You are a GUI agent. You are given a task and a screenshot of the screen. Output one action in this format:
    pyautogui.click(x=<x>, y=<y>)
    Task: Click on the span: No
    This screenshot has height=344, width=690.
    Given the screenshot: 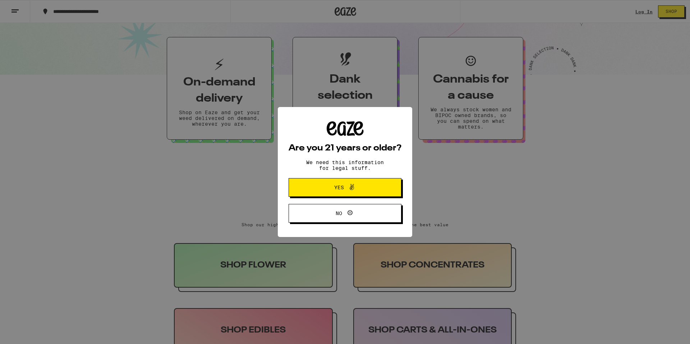 What is the action you would take?
    pyautogui.click(x=339, y=213)
    